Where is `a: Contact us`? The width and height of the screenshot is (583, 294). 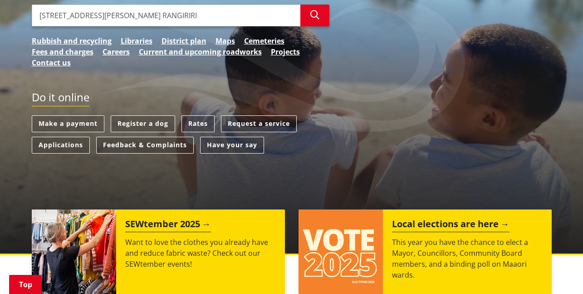 a: Contact us is located at coordinates (51, 63).